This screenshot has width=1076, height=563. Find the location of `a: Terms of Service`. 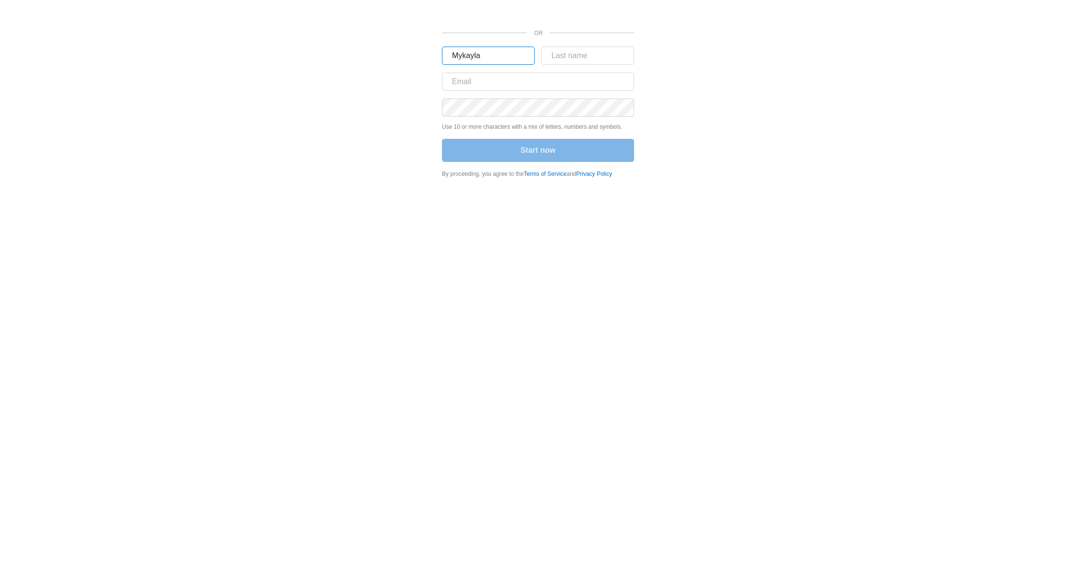

a: Terms of Service is located at coordinates (545, 174).